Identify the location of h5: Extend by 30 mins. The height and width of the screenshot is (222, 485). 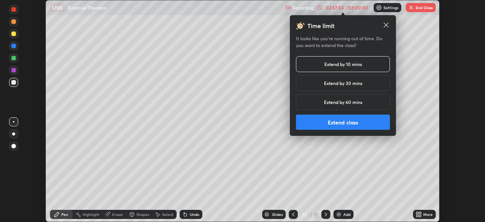
(343, 83).